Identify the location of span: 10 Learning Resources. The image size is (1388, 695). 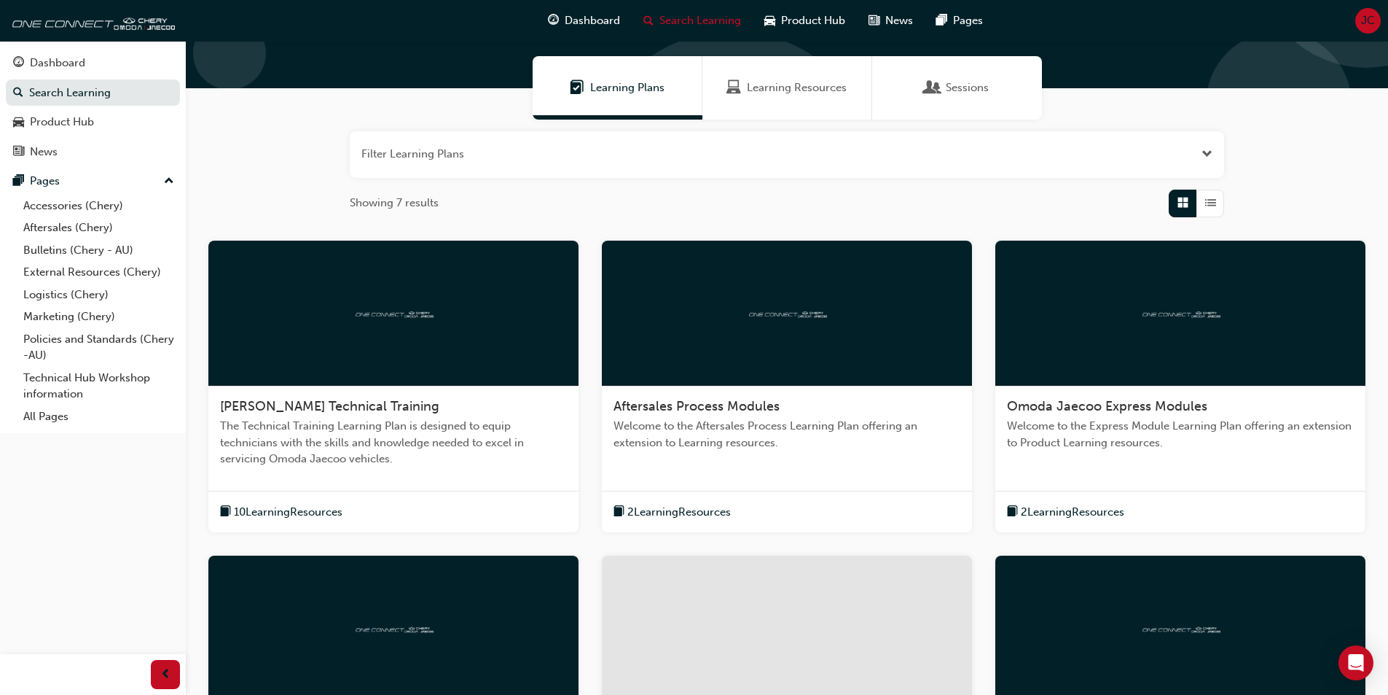
(288, 512).